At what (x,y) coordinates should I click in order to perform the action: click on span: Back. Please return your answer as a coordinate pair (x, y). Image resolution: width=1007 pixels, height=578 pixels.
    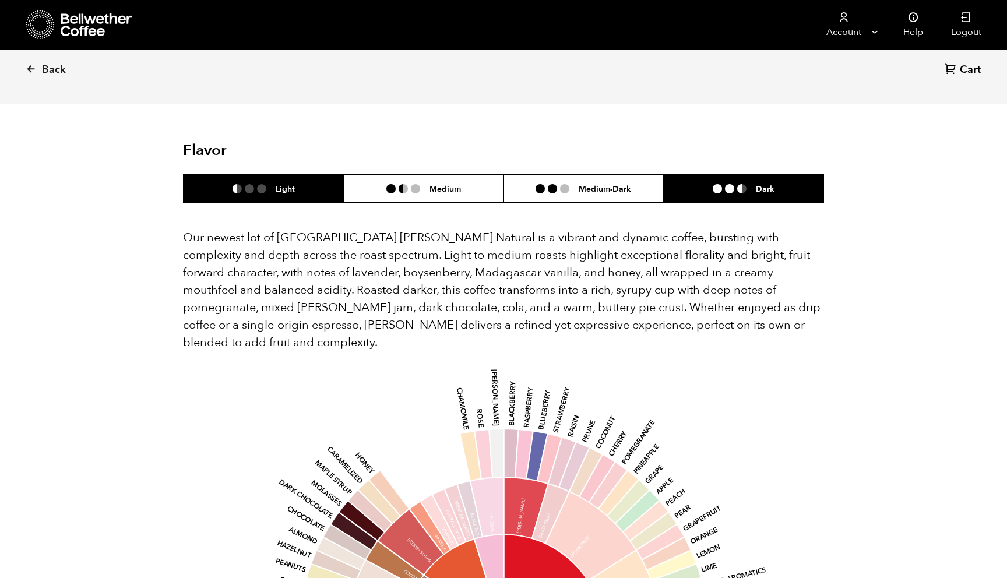
    Looking at the image, I should click on (54, 70).